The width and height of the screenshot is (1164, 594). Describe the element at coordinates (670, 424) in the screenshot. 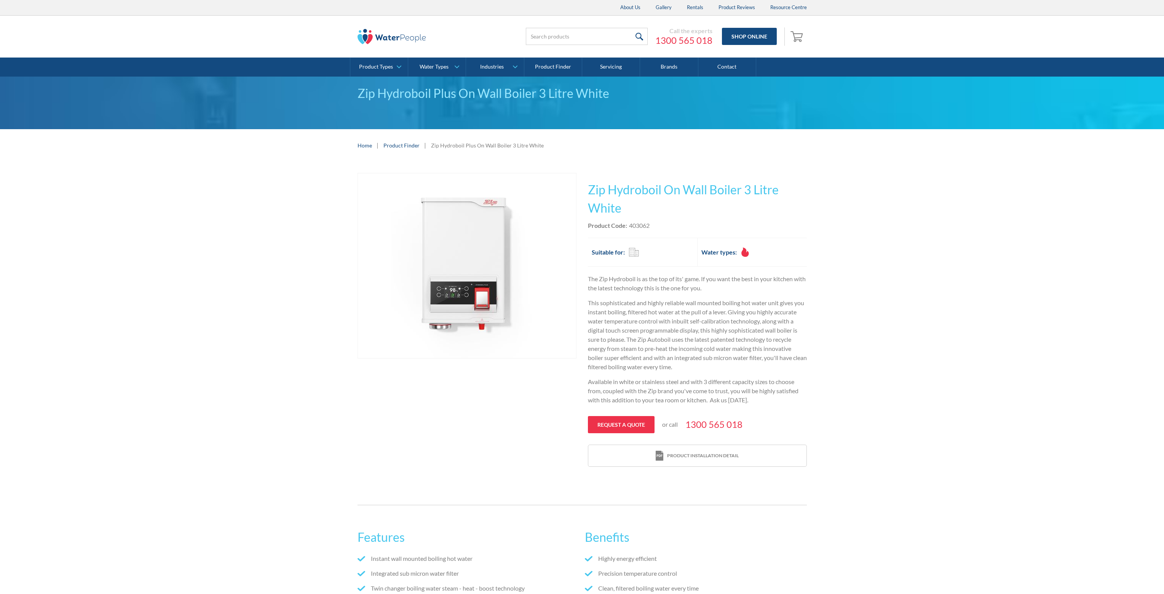

I see `p: or call` at that location.